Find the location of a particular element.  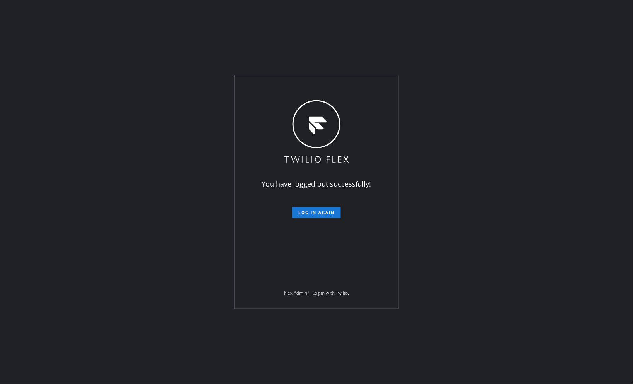

span: Flex Admin? is located at coordinates (297, 292).